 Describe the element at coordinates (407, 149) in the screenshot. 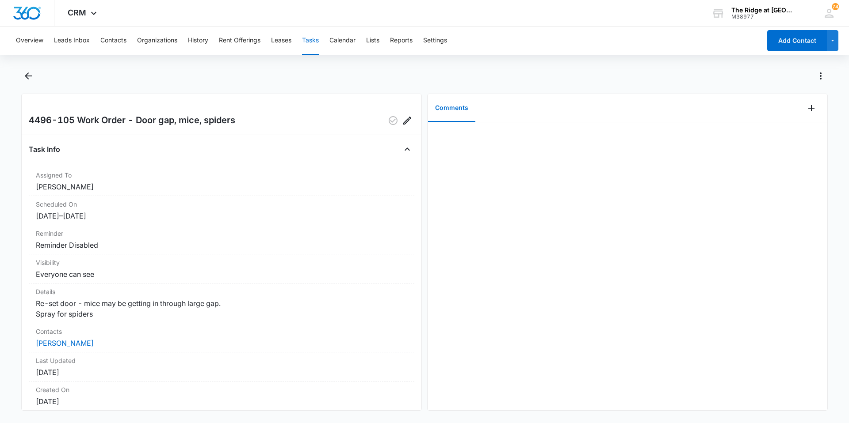

I see `button: Close` at that location.